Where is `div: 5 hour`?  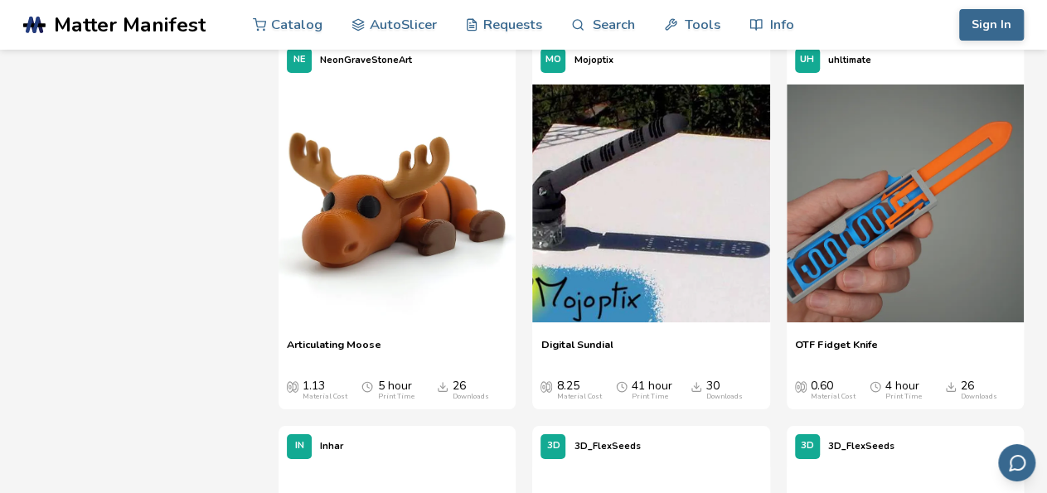
div: 5 hour is located at coordinates (396, 391).